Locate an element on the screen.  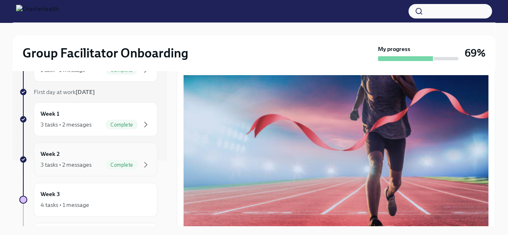
a: Week 34 tasks • 1 message is located at coordinates (88, 200).